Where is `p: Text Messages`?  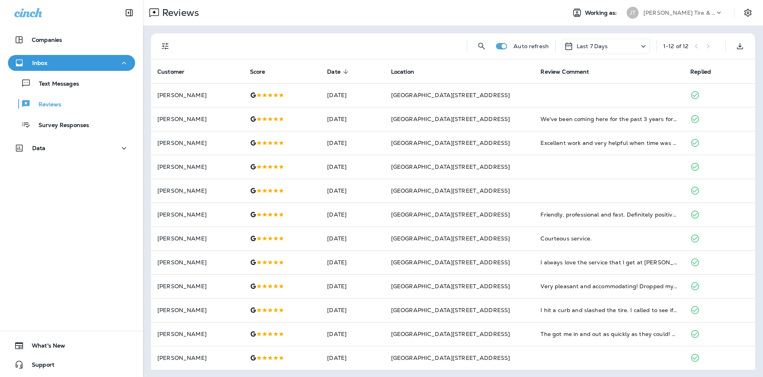
p: Text Messages is located at coordinates (55, 84).